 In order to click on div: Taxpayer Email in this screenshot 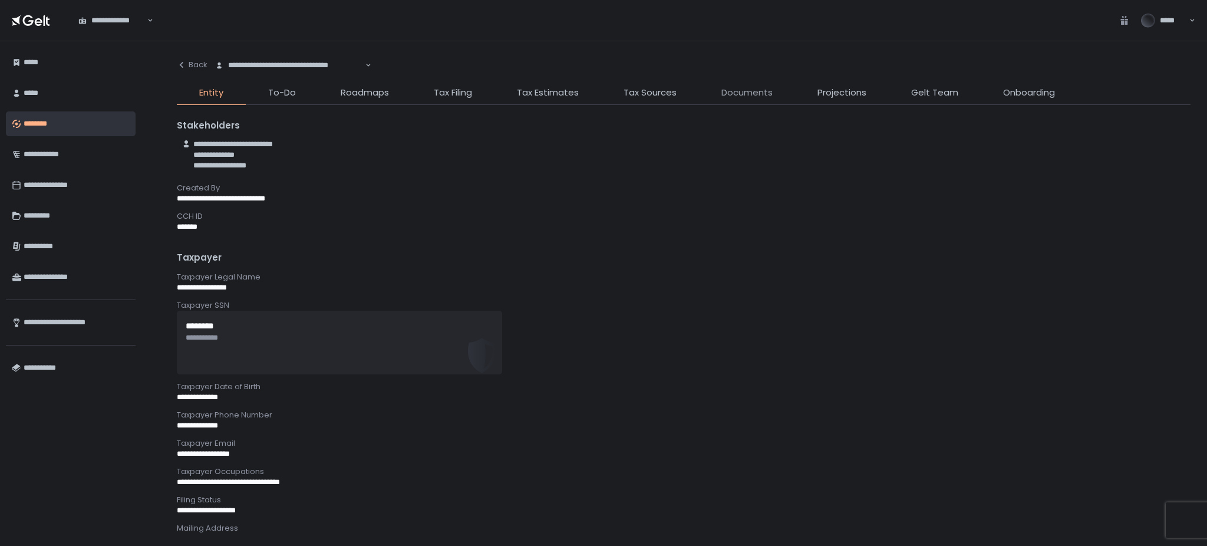, I will do `click(683, 443)`.